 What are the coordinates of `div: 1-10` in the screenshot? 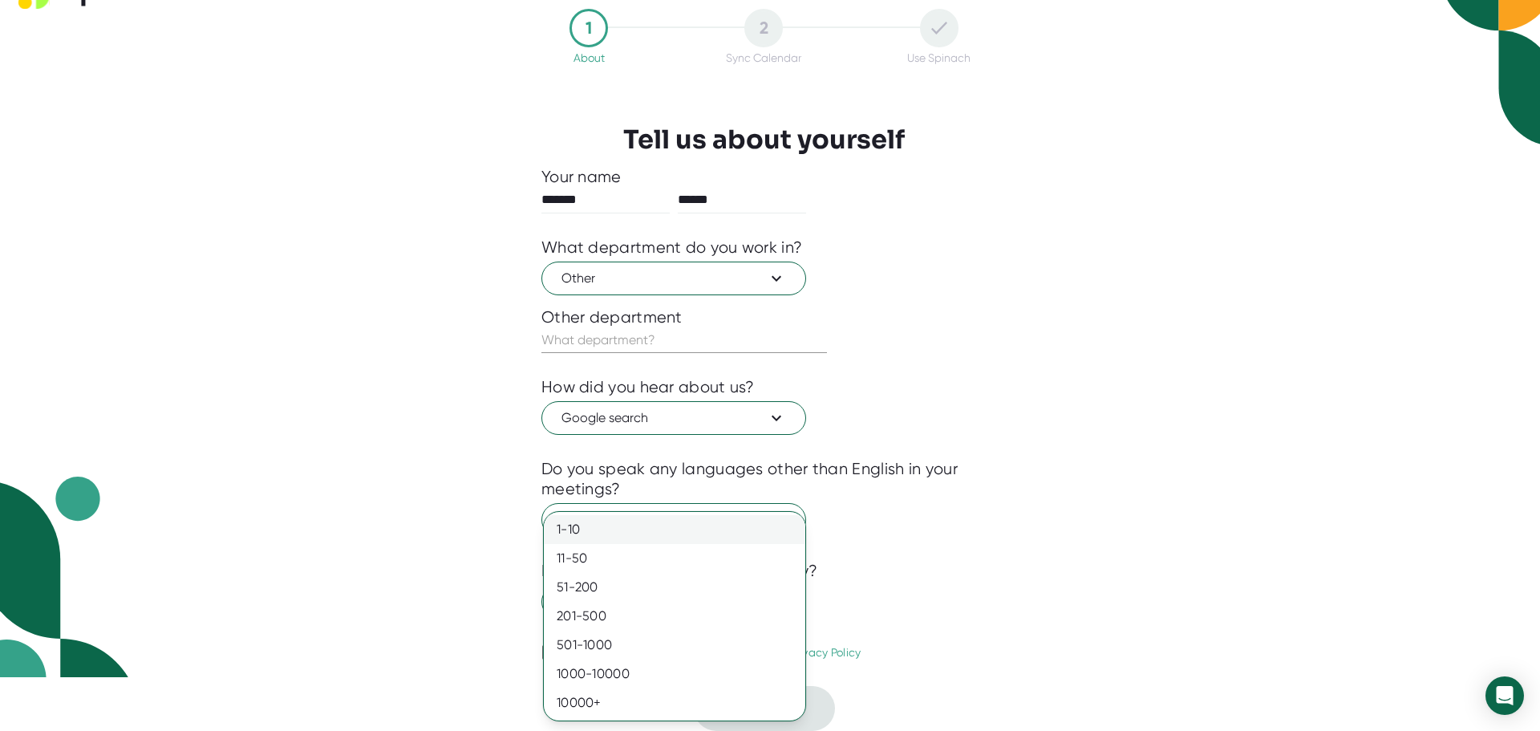 It's located at (675, 529).